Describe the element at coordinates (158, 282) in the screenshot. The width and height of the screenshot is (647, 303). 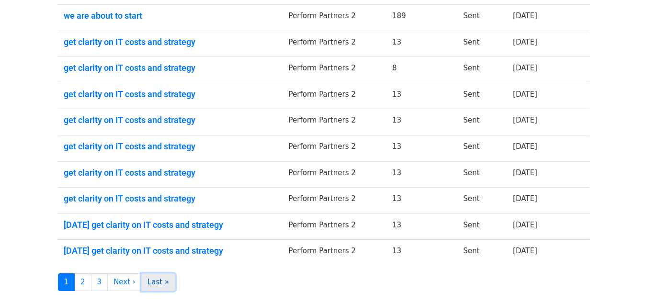
I see `a: Last »` at that location.